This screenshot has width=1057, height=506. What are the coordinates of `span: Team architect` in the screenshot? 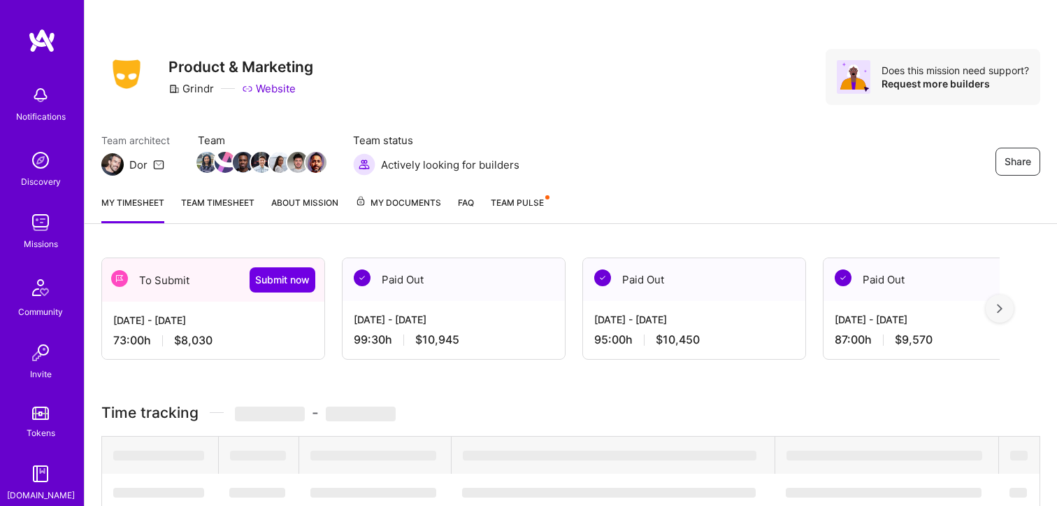 It's located at (136, 140).